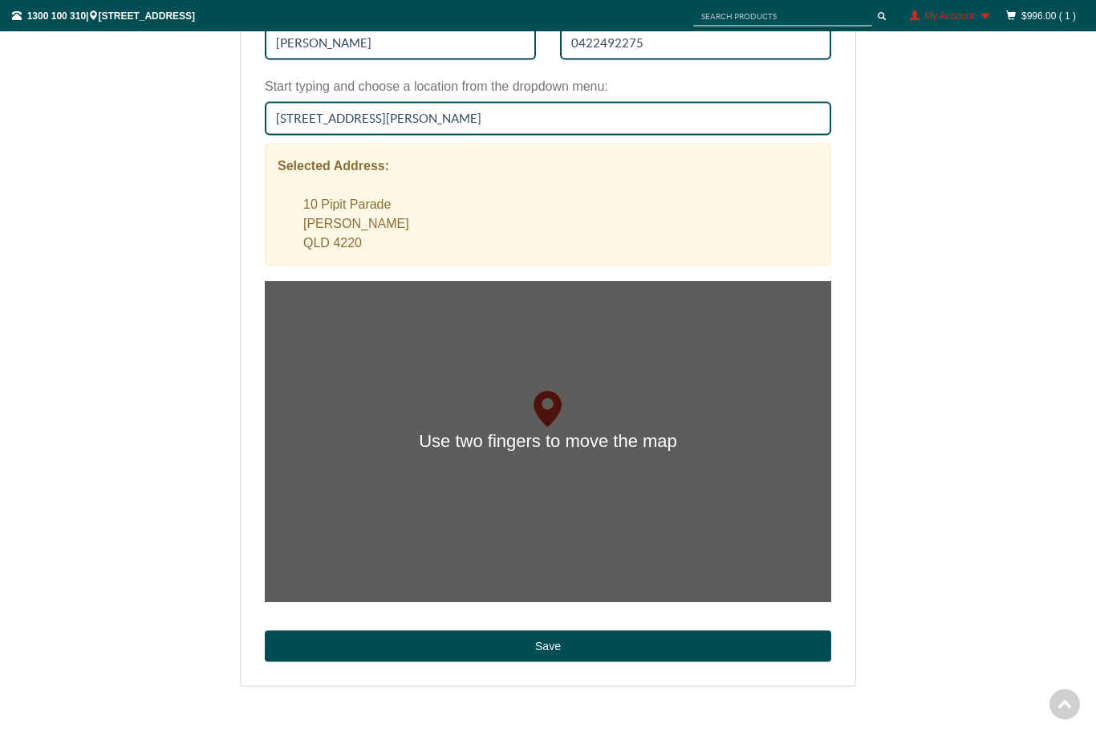 This screenshot has width=1096, height=736. What do you see at coordinates (548, 647) in the screenshot?
I see `button: Save` at bounding box center [548, 647].